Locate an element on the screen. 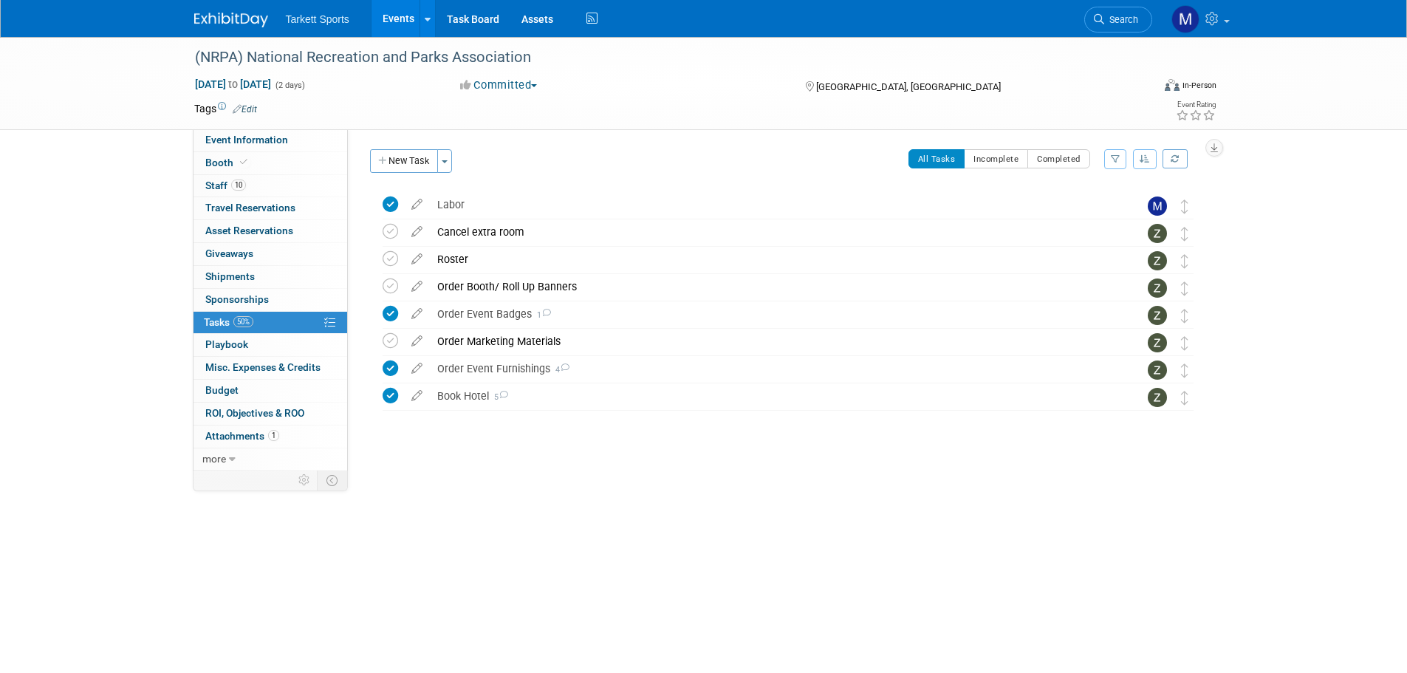  span: to is located at coordinates (233, 84).